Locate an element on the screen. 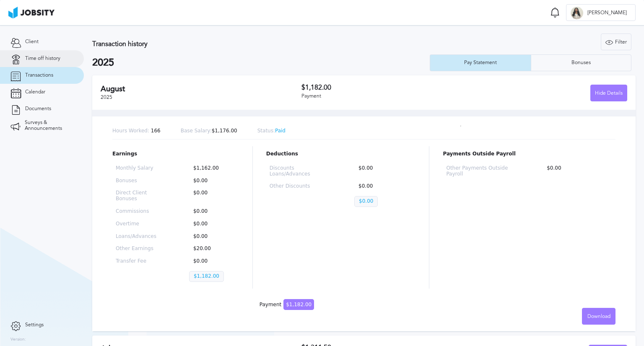 This screenshot has width=644, height=346. p: $1,162.00 is located at coordinates (212, 168).